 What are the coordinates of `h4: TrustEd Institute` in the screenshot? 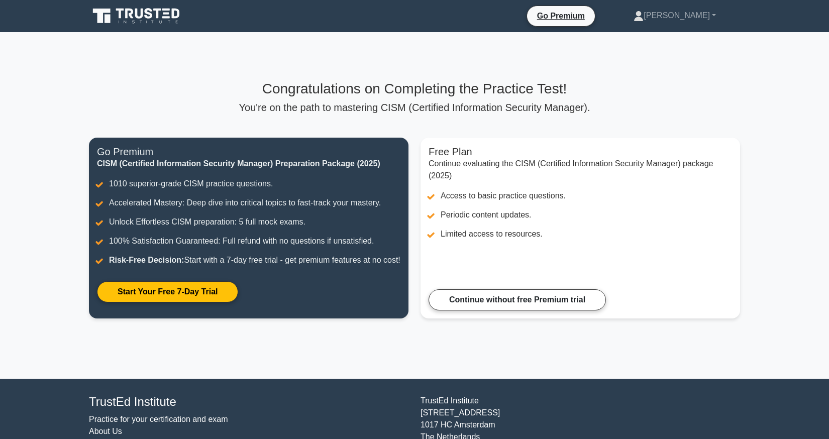 It's located at (249, 402).